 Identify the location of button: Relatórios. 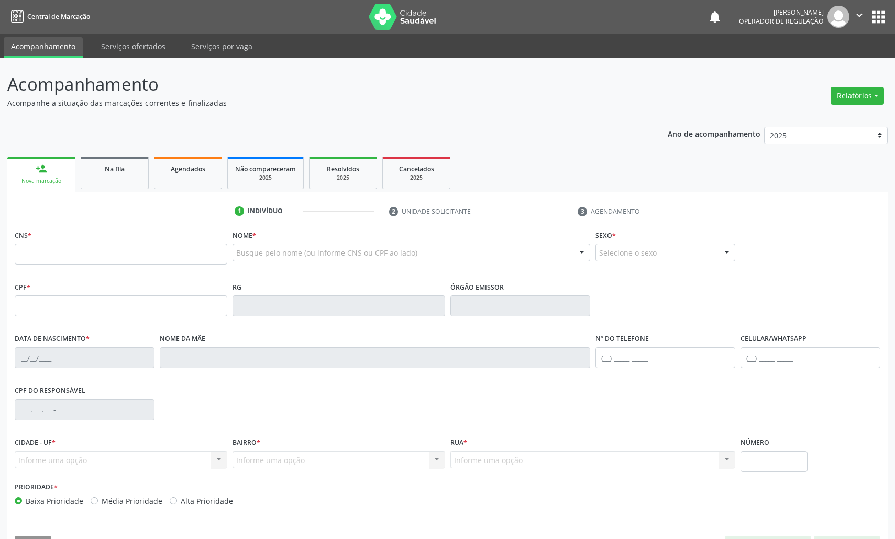
(857, 96).